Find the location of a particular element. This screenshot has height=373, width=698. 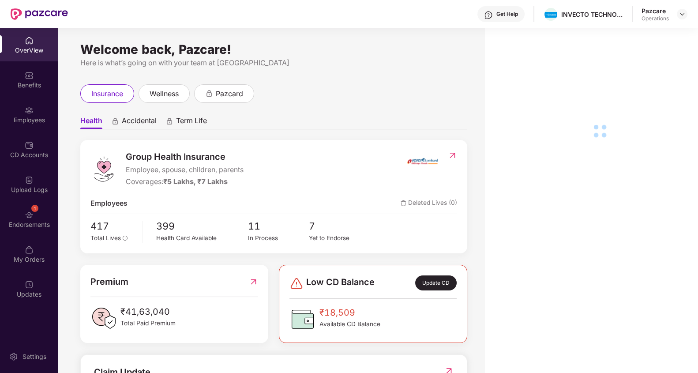

img: svg+xml;base64,PHN2ZyBpZD0iVXBkYXRlZCIgeG1sbnM9Imh0dHA6Ly93d3cudzMub3JnLzIwMDAvc3ZnIiB3aWR0aD0iMj... is located at coordinates (29, 285).